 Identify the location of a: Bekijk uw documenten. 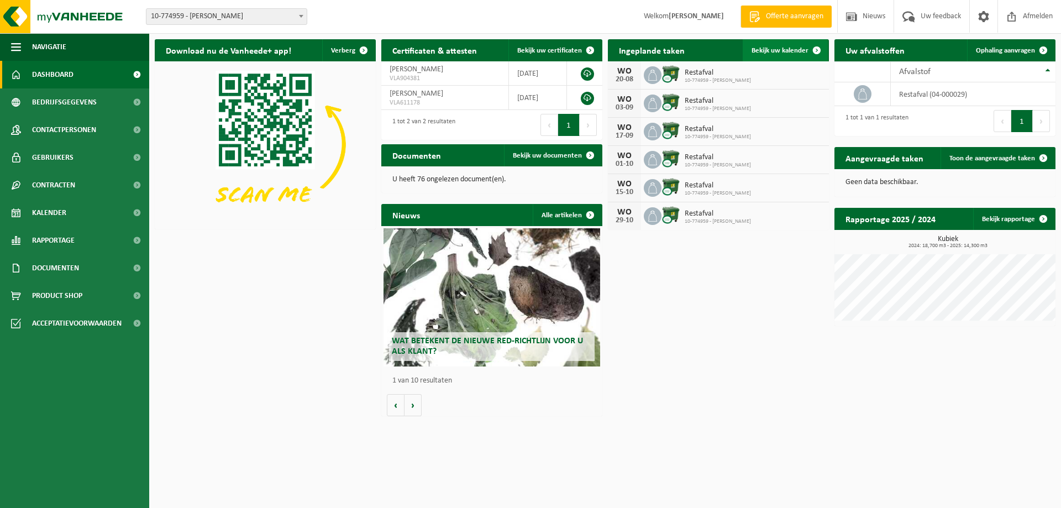
(552, 155).